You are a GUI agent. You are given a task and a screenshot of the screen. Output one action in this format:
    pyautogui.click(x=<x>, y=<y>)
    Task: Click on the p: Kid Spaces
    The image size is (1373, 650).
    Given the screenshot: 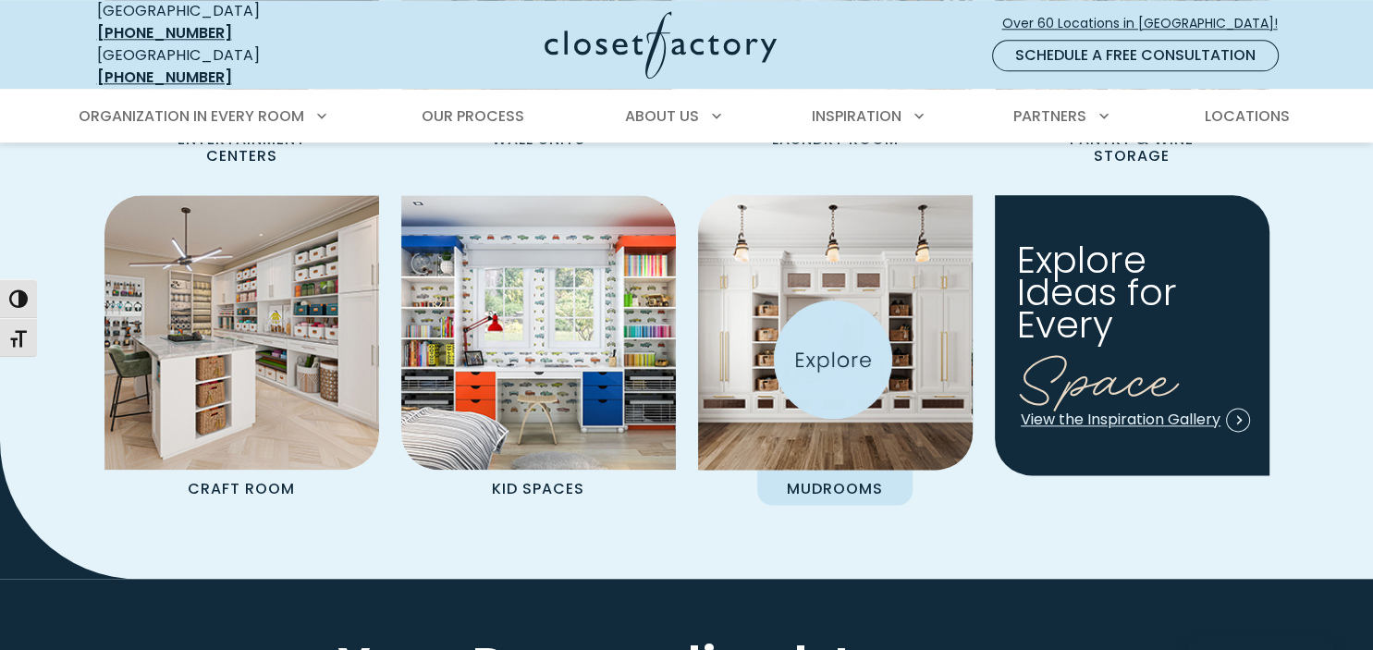 What is the action you would take?
    pyautogui.click(x=538, y=487)
    